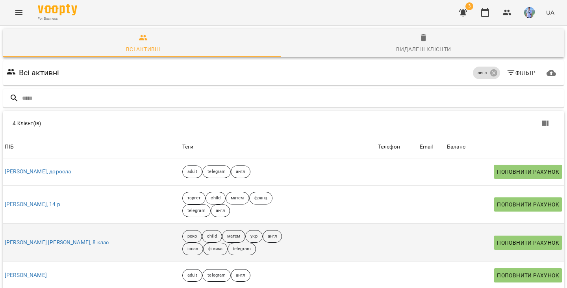 The height and width of the screenshot is (288, 567). What do you see at coordinates (505, 147) in the screenshot?
I see `span: Баланс` at bounding box center [505, 147].